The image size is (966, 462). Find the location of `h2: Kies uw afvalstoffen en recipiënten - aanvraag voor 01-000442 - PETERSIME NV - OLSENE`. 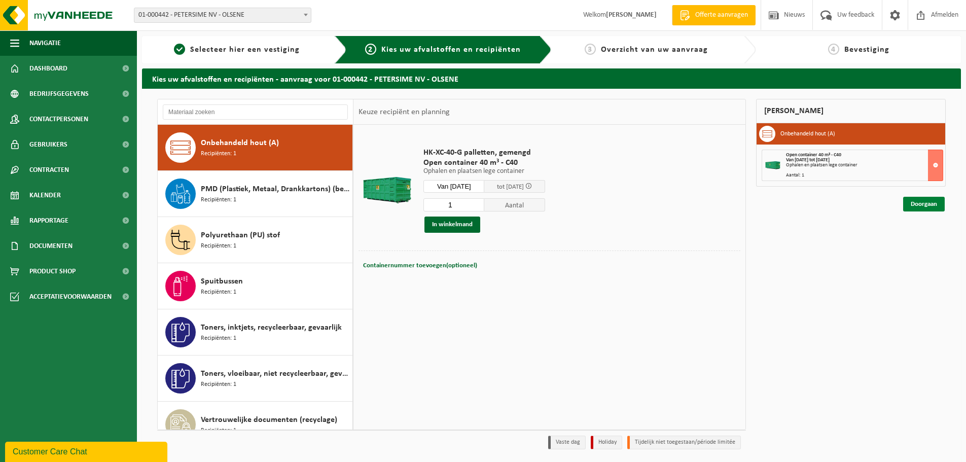

h2: Kies uw afvalstoffen en recipiënten - aanvraag voor 01-000442 - PETERSIME NV - OLSENE is located at coordinates (551, 78).